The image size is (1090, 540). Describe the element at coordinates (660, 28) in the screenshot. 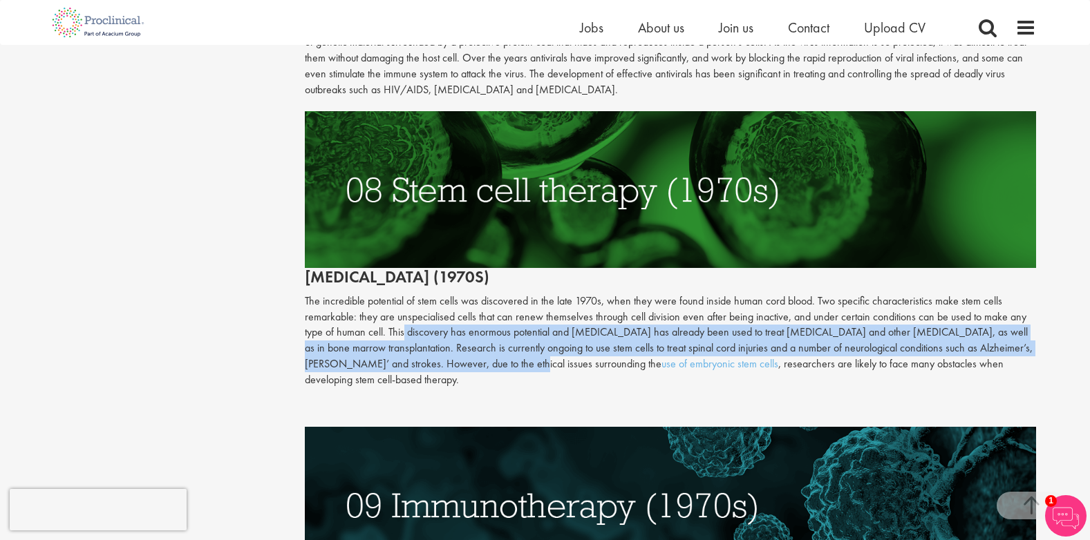

I see `span: About us` at that location.